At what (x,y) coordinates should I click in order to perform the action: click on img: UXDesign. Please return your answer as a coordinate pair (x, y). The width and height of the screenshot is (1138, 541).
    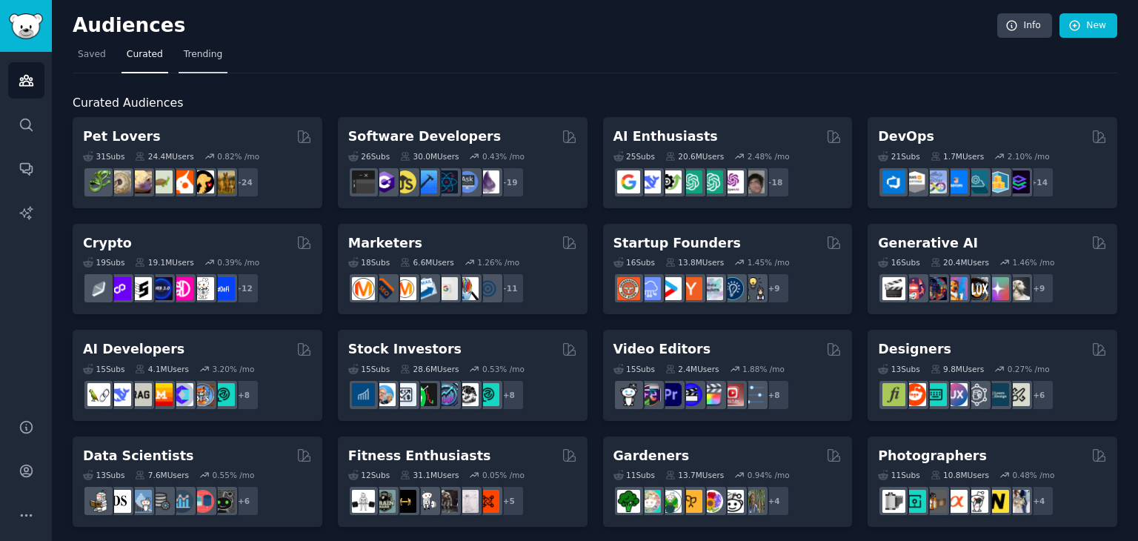
    Looking at the image, I should click on (955, 394).